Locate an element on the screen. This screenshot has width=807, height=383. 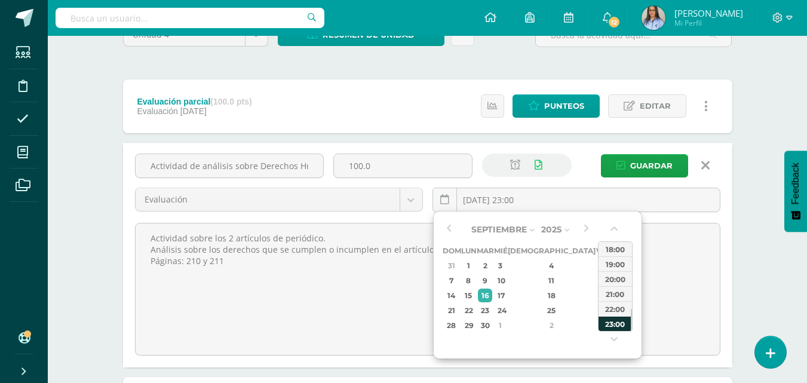
span: Guardar is located at coordinates (651, 165).